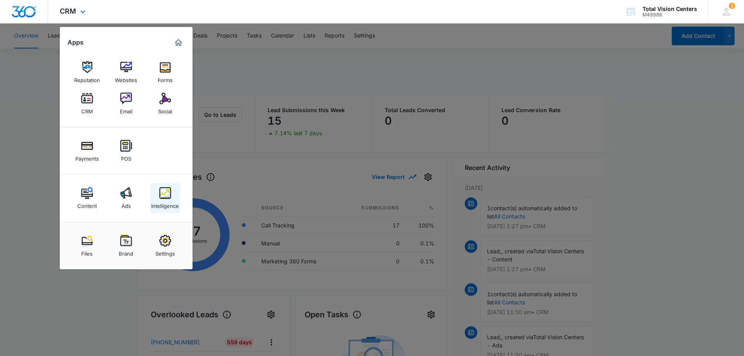 The image size is (744, 356). What do you see at coordinates (126, 72) in the screenshot?
I see `a: Websites` at bounding box center [126, 72].